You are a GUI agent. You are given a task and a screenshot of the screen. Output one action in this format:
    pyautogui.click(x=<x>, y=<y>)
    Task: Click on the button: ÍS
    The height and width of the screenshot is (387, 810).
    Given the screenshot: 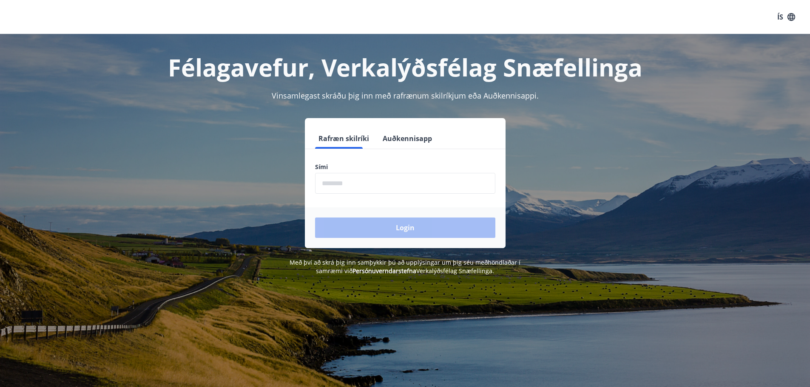 What is the action you would take?
    pyautogui.click(x=786, y=17)
    